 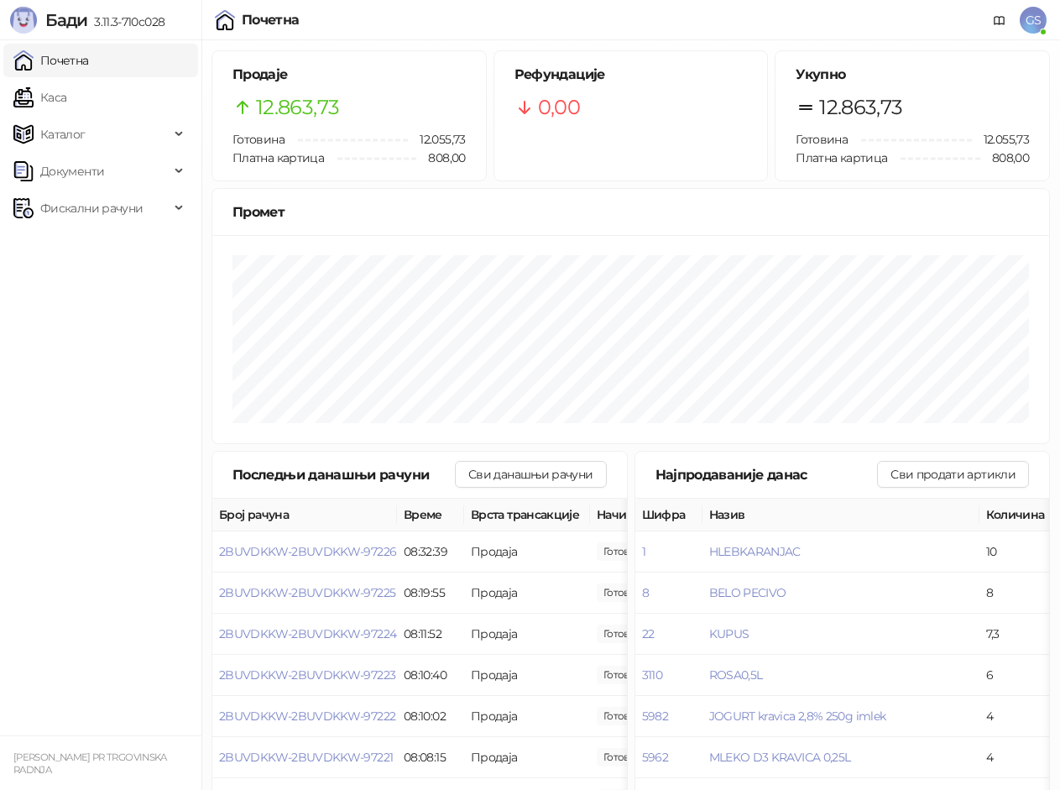 I want to click on span: KUPUS, so click(x=730, y=634).